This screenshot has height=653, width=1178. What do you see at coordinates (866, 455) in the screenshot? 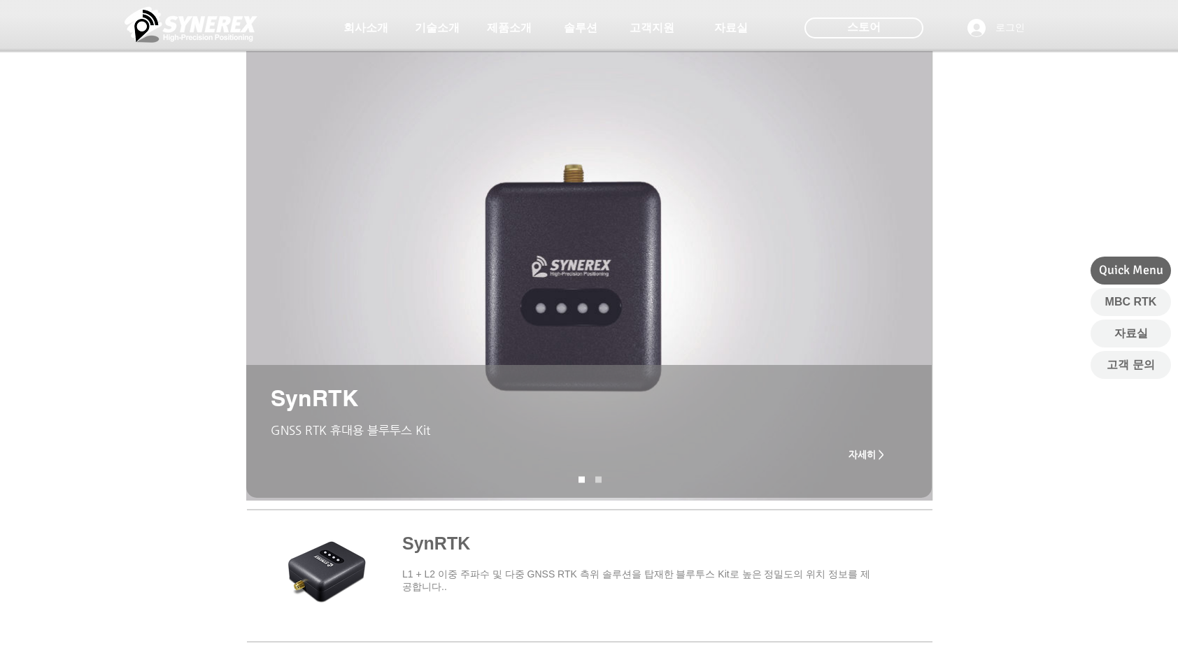
I see `a: 자세히 >` at bounding box center [866, 455].